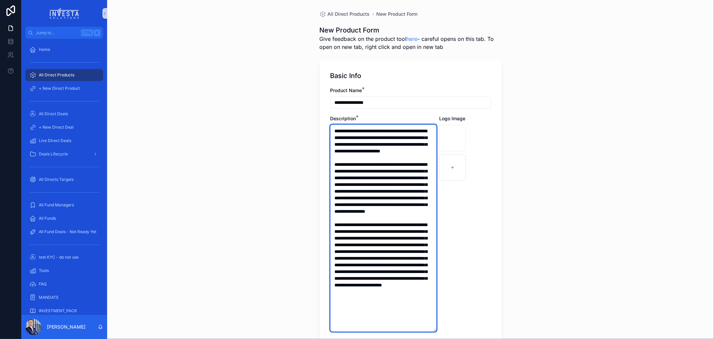  Describe the element at coordinates (56, 205) in the screenshot. I see `span: All Fund Managers` at that location.